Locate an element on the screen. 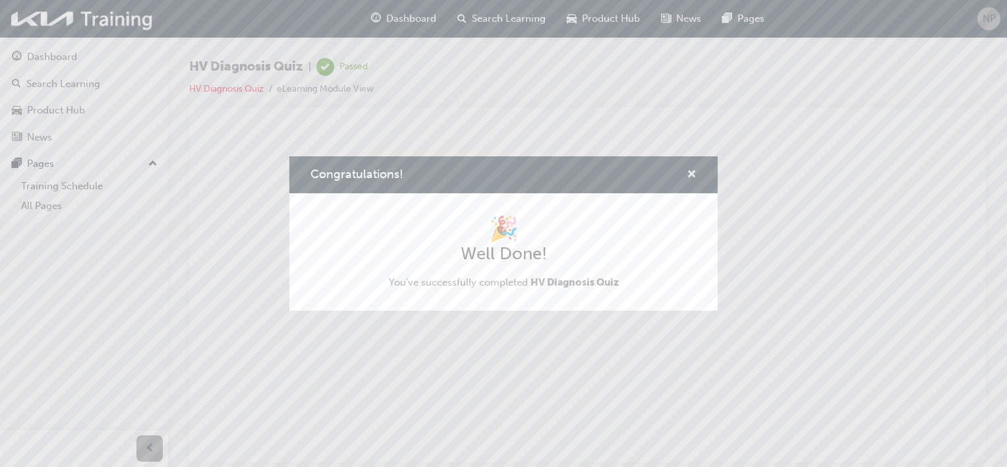  p: The content has ended. You may close this window. is located at coordinates (387, 40).